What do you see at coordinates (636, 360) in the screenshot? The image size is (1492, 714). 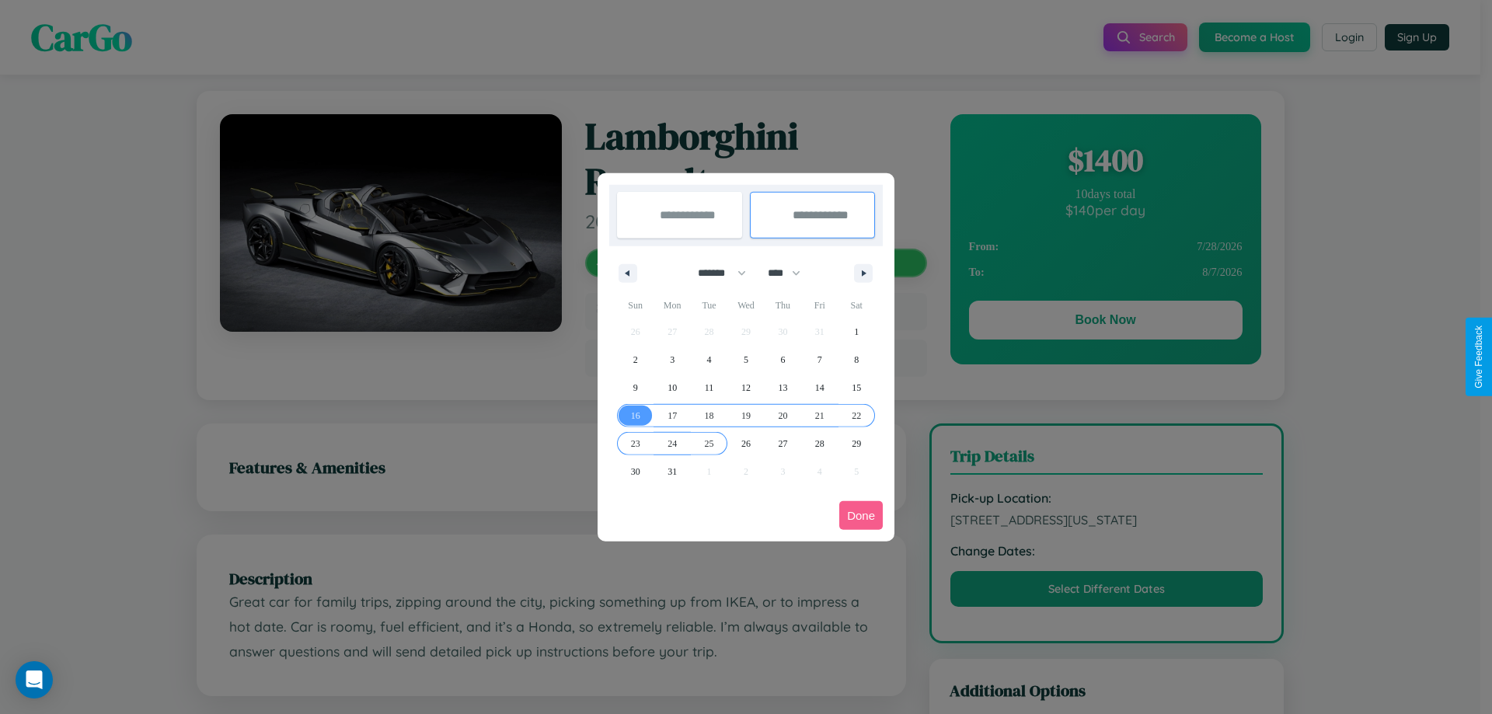 I see `span: 2` at bounding box center [636, 360].